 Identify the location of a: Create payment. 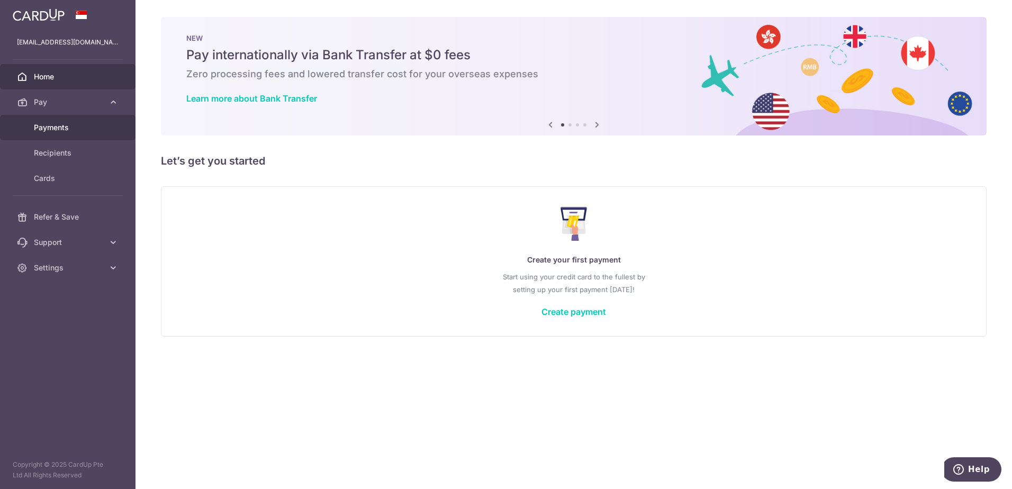
(574, 312).